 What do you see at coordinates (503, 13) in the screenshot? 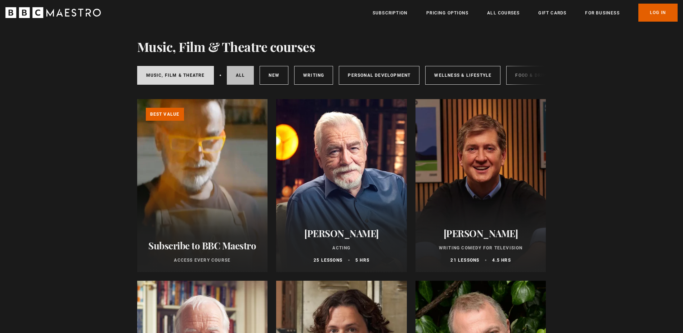
I see `a: All Courses` at bounding box center [503, 13].